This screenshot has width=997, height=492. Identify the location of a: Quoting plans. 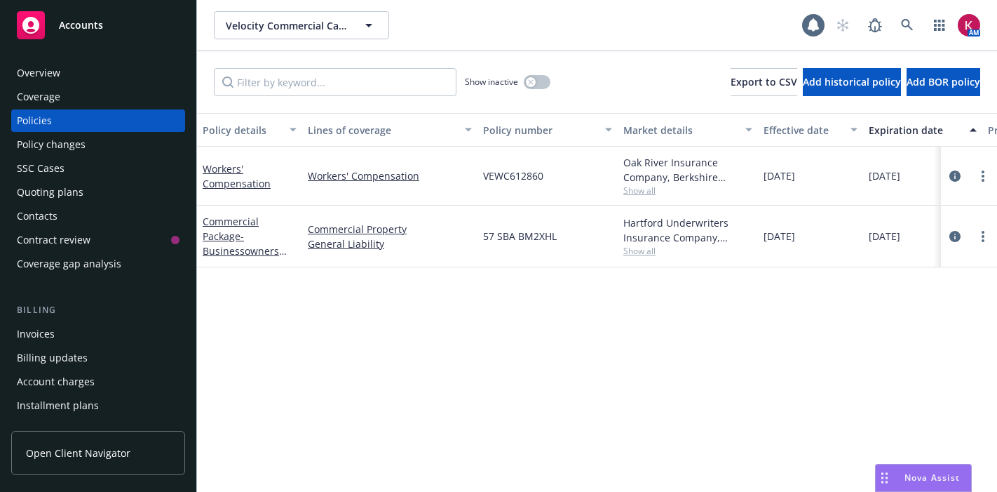
(98, 192).